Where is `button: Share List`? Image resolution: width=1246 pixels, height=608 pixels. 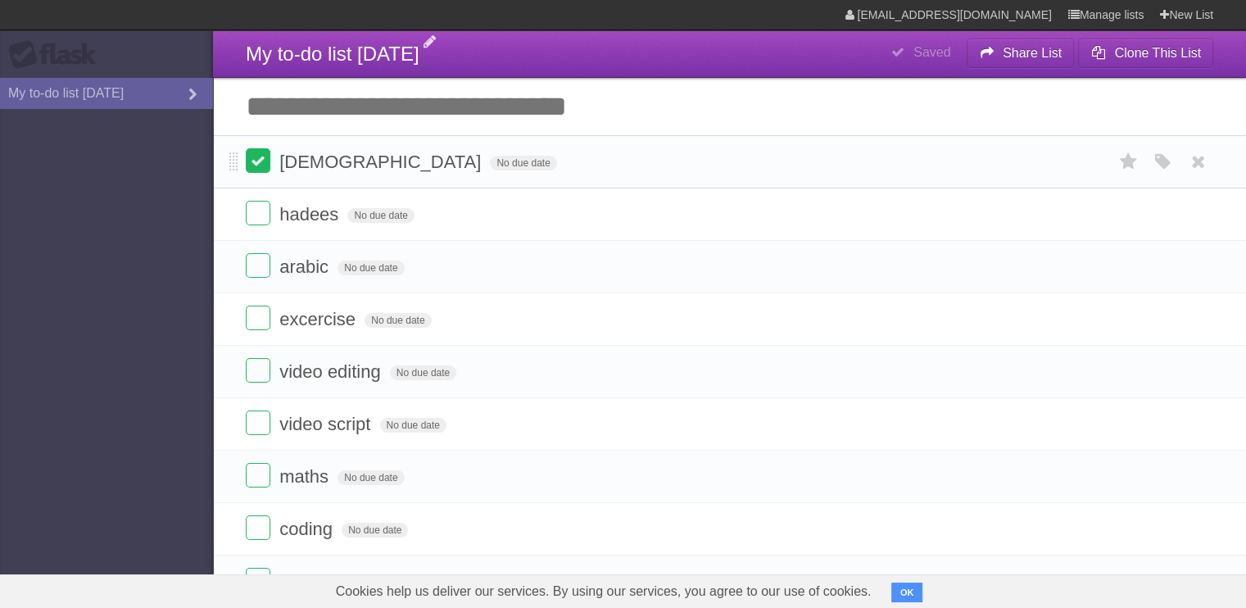 button: Share List is located at coordinates (1020, 53).